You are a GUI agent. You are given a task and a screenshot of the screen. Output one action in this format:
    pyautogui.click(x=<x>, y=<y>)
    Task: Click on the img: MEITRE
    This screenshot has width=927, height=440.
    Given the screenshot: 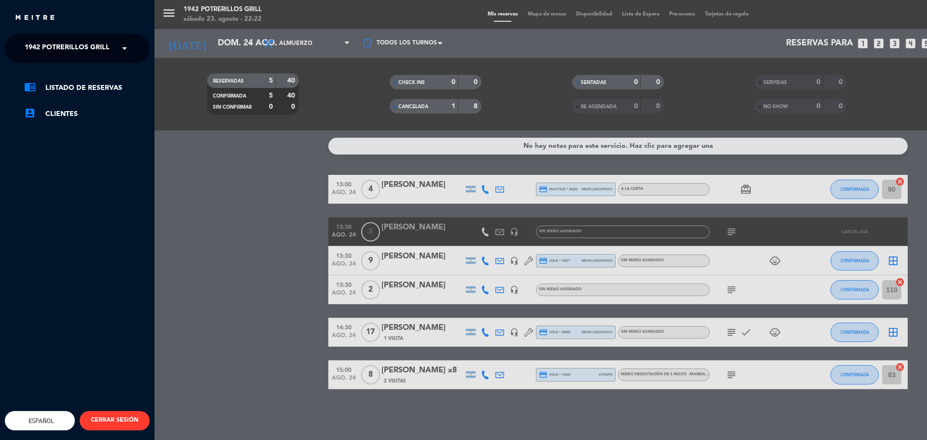 What is the action you would take?
    pyautogui.click(x=35, y=18)
    